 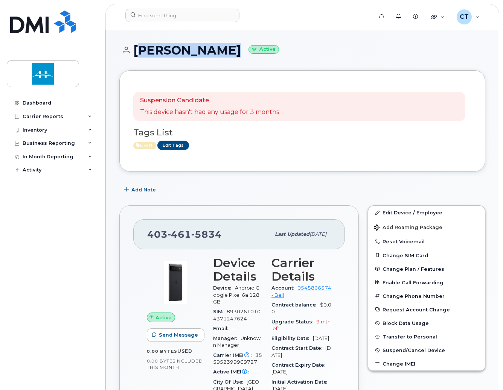 I want to click on span: 355952399969727, so click(x=237, y=358).